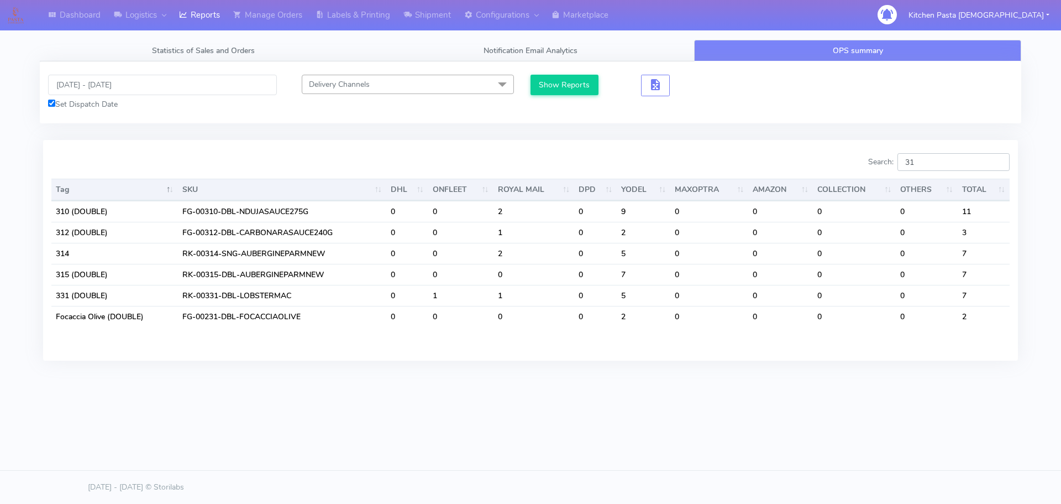  I want to click on th: COLLECTION : activate to sort column ascending, so click(855, 190).